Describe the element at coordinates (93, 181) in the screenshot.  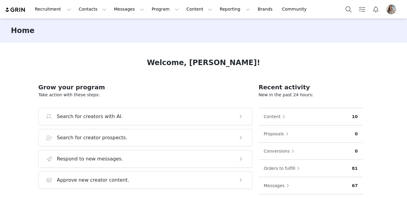
I see `h3: Approve new creator content.` at that location.